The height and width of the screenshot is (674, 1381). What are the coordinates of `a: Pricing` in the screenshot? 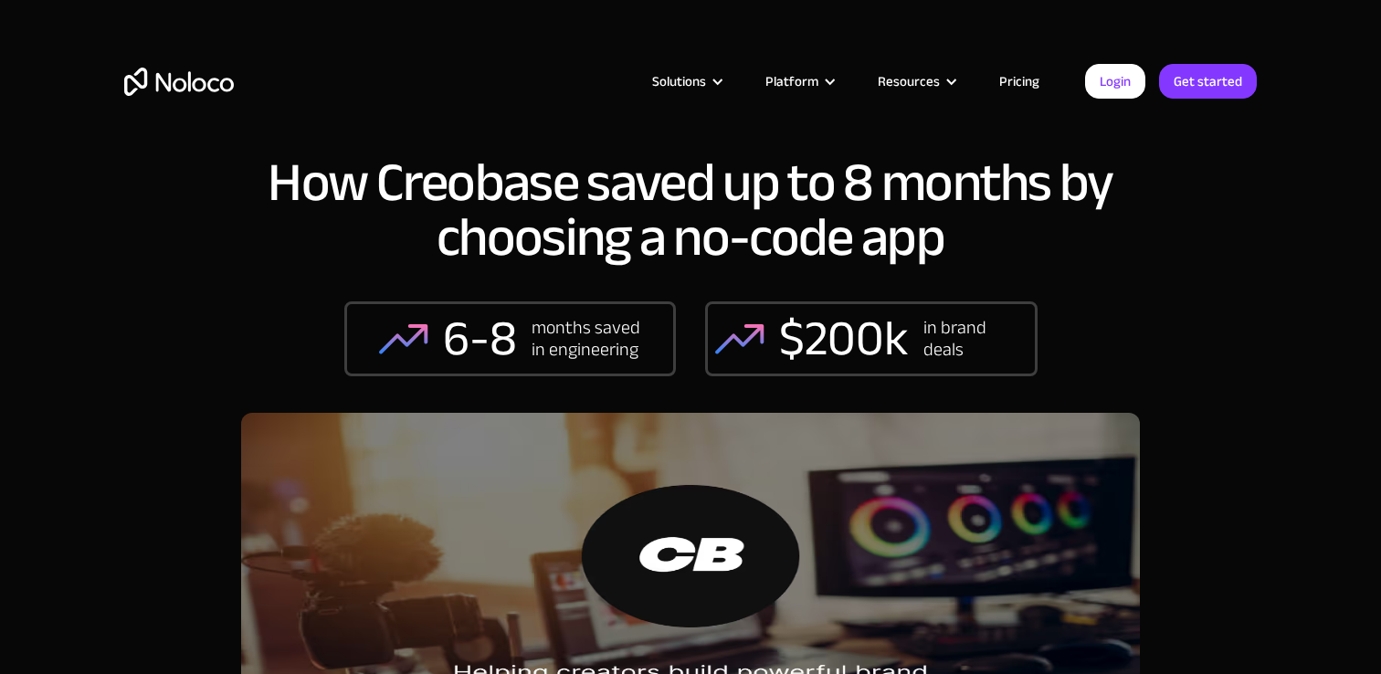 It's located at (1019, 81).